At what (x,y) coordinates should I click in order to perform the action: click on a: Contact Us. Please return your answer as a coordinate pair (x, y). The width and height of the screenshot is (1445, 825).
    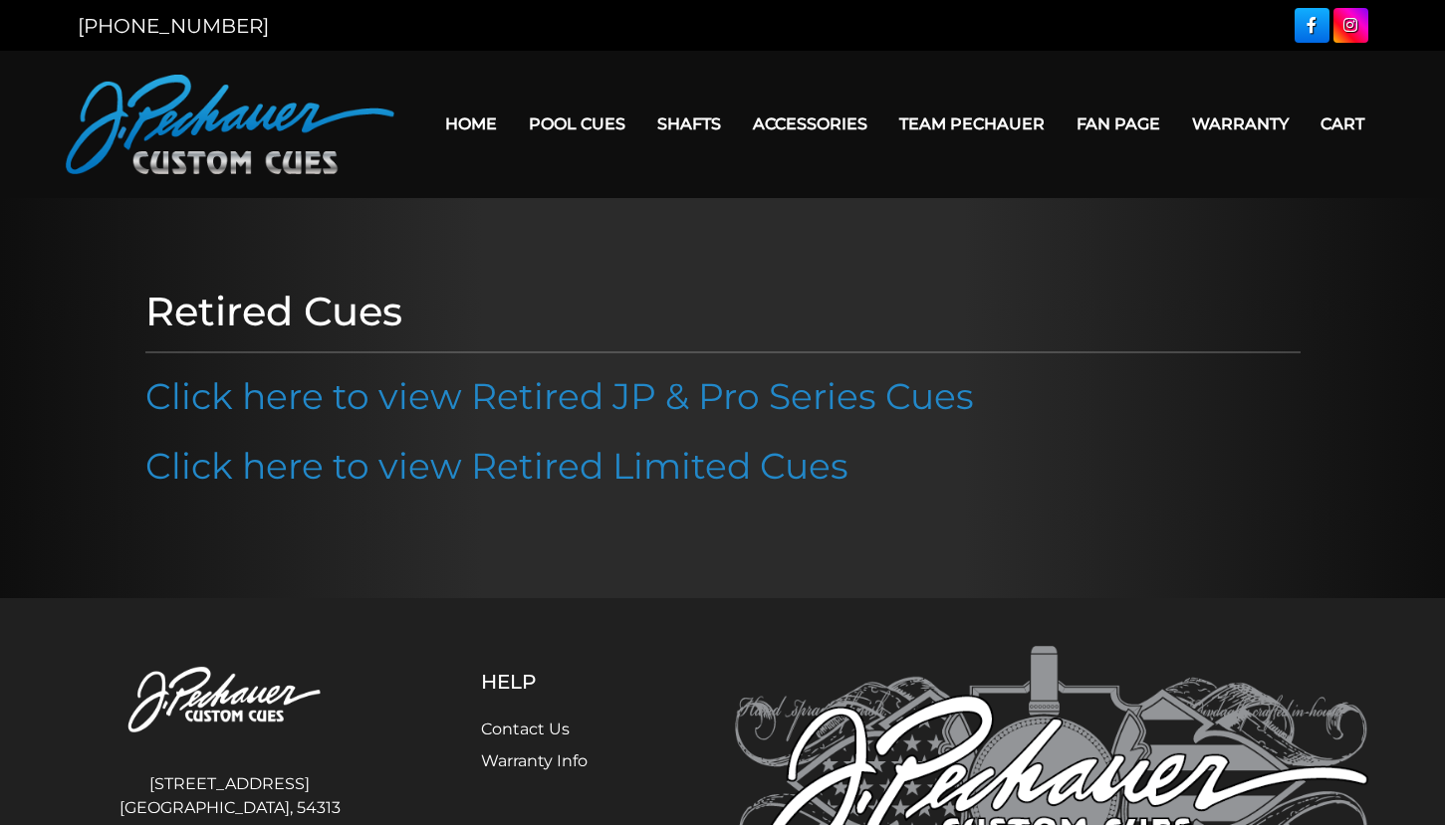
    Looking at the image, I should click on (525, 729).